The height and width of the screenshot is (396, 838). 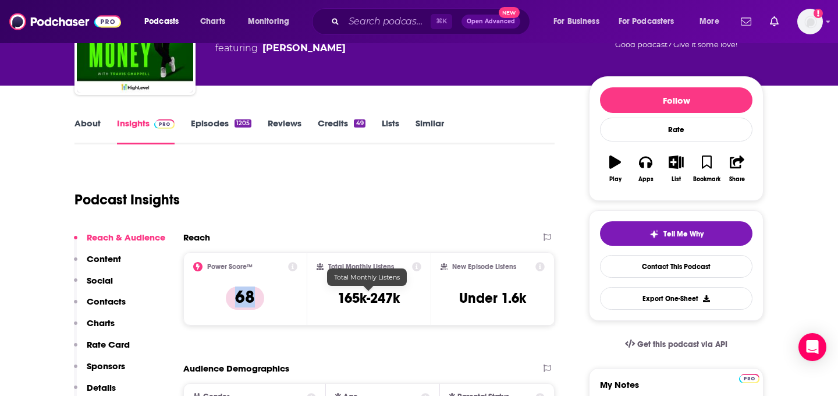 I want to click on button: Charts, so click(x=94, y=327).